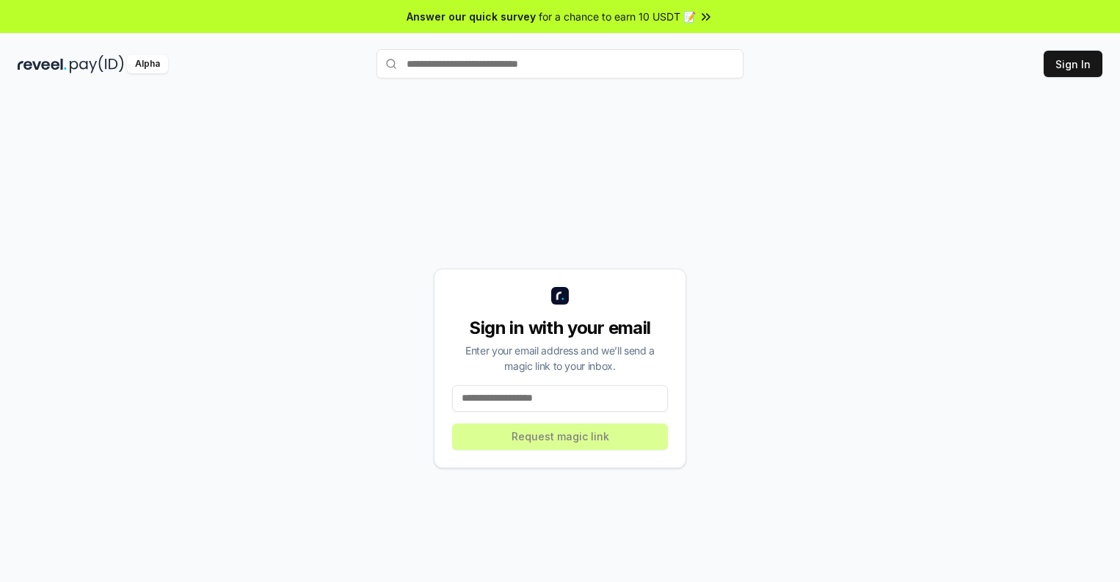 The image size is (1120, 582). I want to click on div: Enter your email address and we’ll send a magic link to your inbox., so click(560, 358).